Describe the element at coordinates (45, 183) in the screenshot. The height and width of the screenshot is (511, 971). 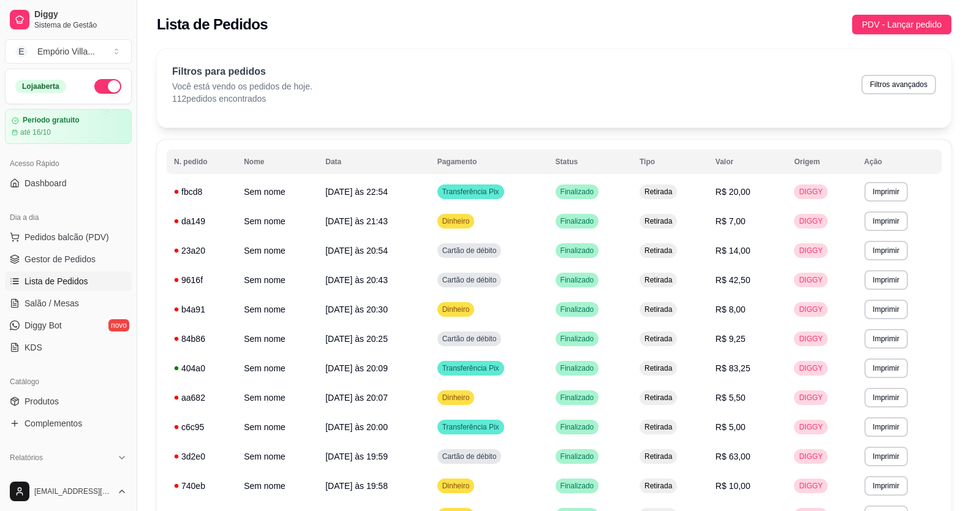
I see `span: Dashboard` at that location.